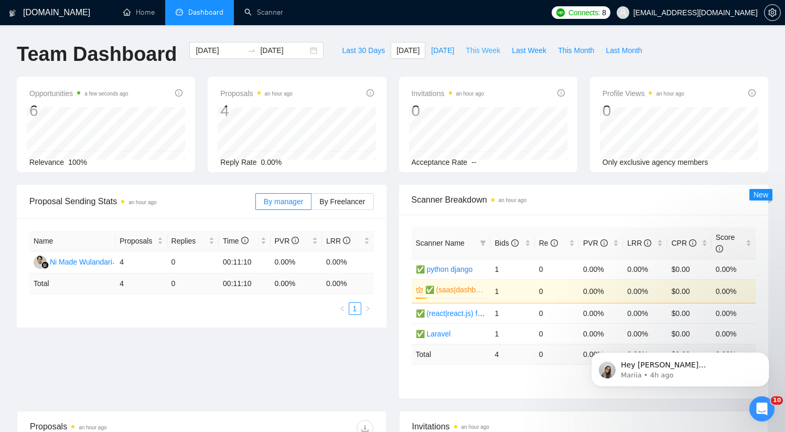  I want to click on span: Acceptance Rate, so click(439, 162).